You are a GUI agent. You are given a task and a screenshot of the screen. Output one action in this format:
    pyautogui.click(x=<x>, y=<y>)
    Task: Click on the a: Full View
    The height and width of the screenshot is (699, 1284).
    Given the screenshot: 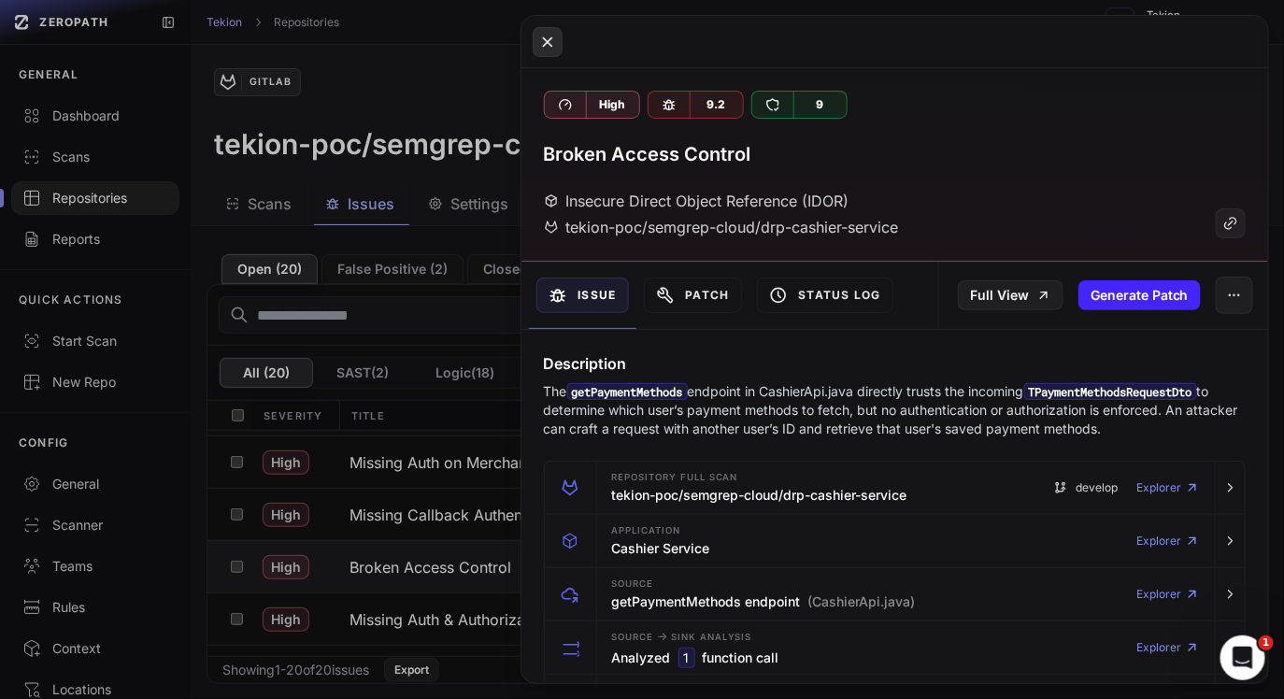 What is the action you would take?
    pyautogui.click(x=1010, y=295)
    